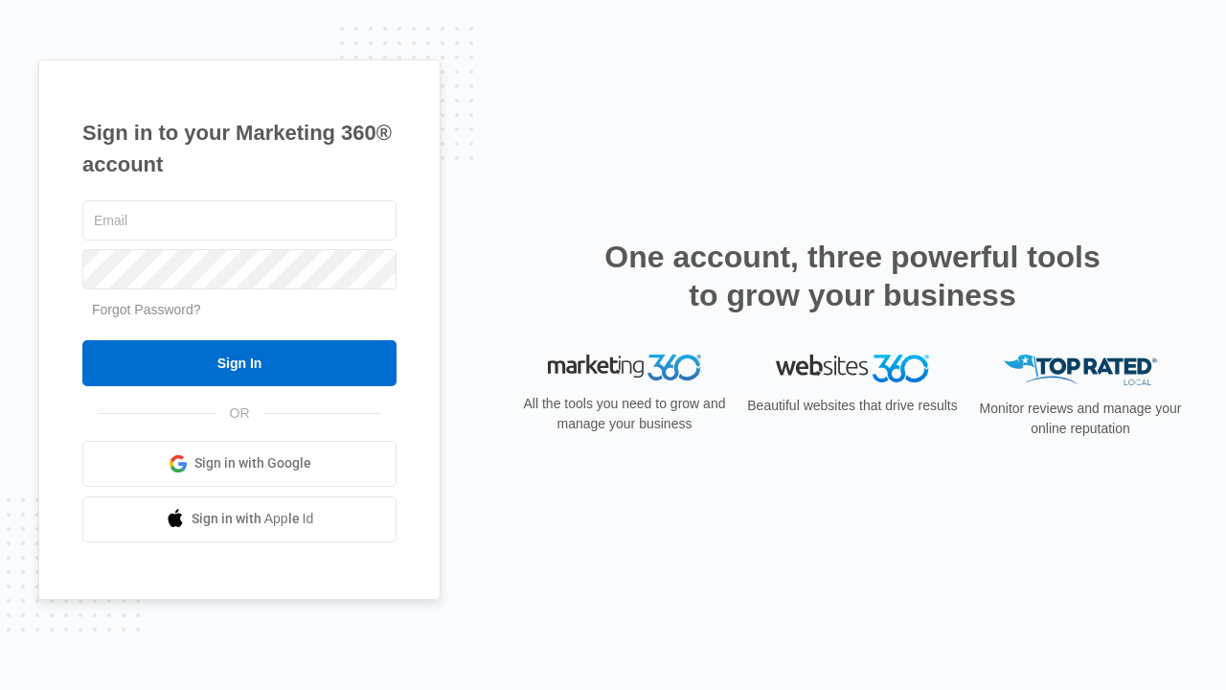 The image size is (1226, 690). What do you see at coordinates (240, 363) in the screenshot?
I see `input: Sign In` at bounding box center [240, 363].